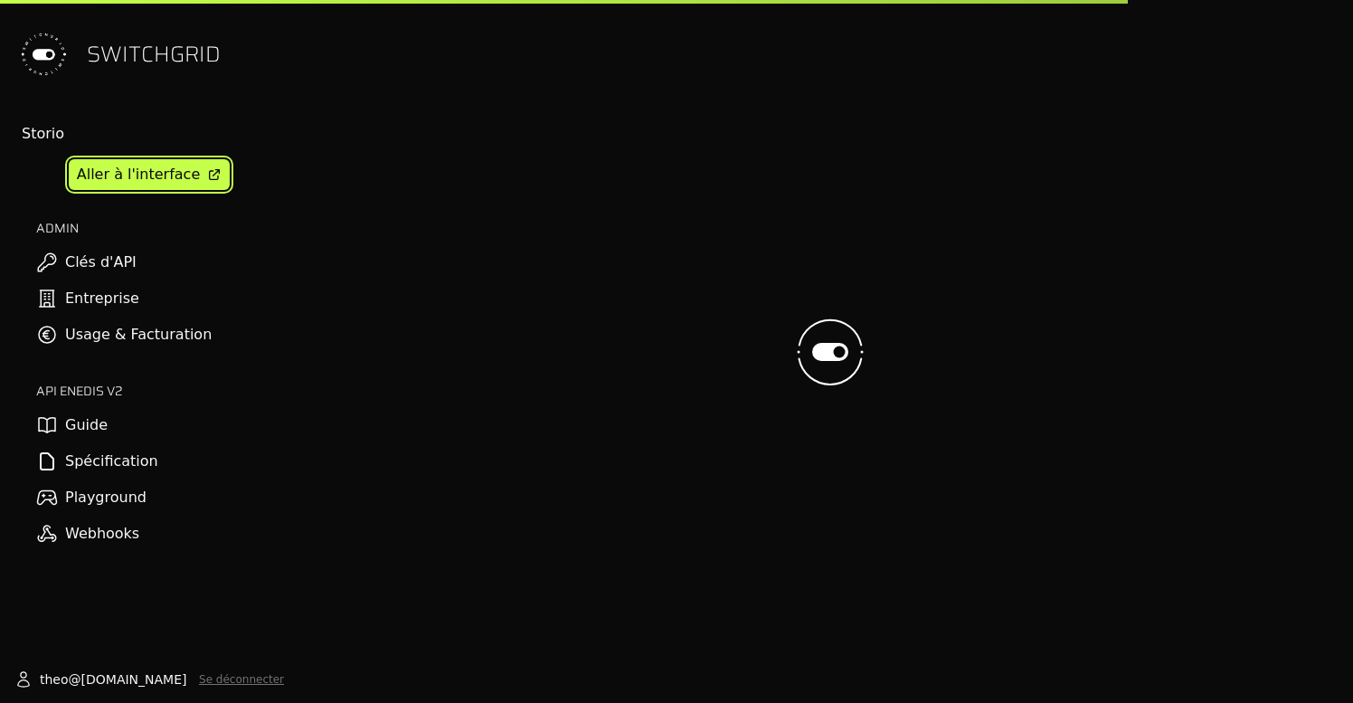  Describe the element at coordinates (43, 54) in the screenshot. I see `img: Switchgrid Logo` at that location.